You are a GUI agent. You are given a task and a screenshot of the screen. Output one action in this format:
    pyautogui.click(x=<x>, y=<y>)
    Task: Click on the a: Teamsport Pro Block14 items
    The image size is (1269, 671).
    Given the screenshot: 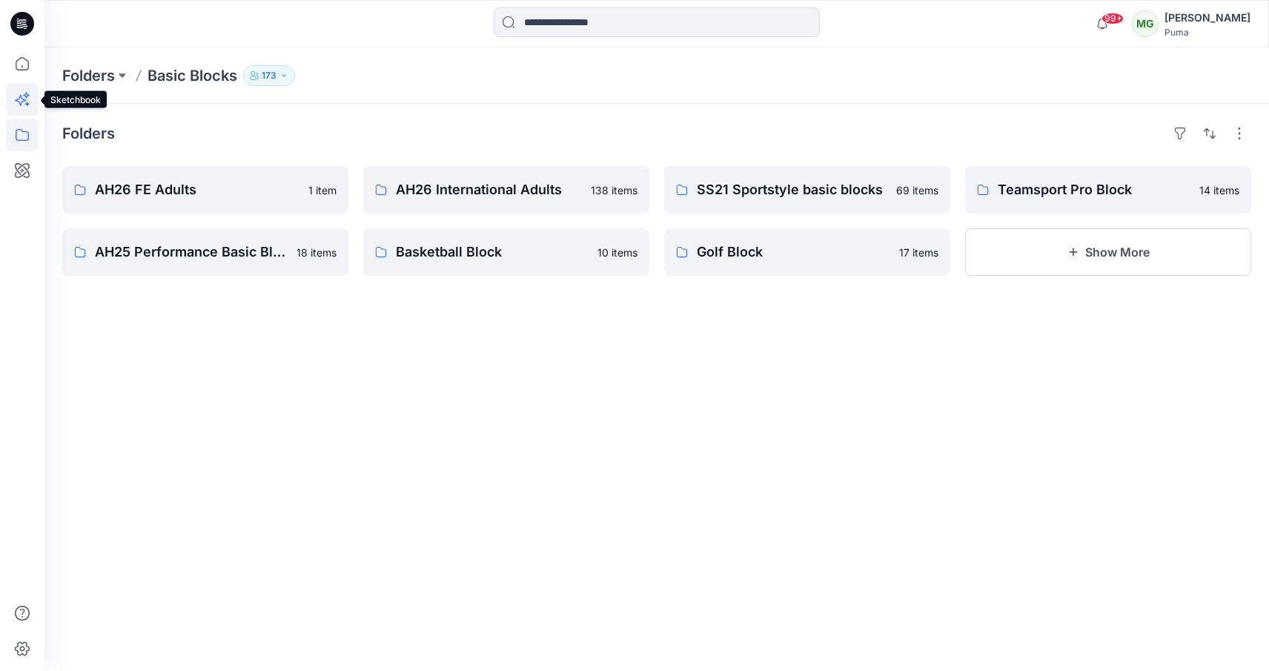 What is the action you would take?
    pyautogui.click(x=1108, y=190)
    